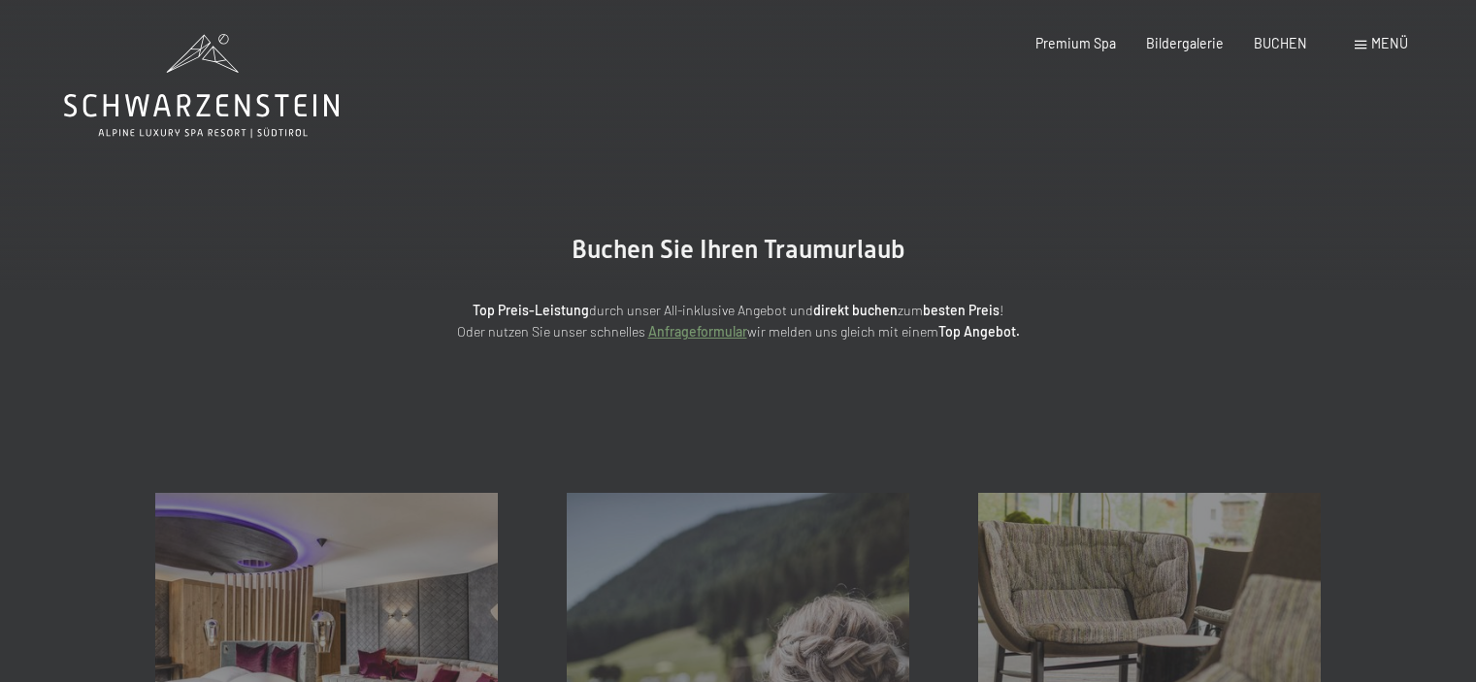 The image size is (1476, 682). What do you see at coordinates (1280, 43) in the screenshot?
I see `span: BUCHEN` at bounding box center [1280, 43].